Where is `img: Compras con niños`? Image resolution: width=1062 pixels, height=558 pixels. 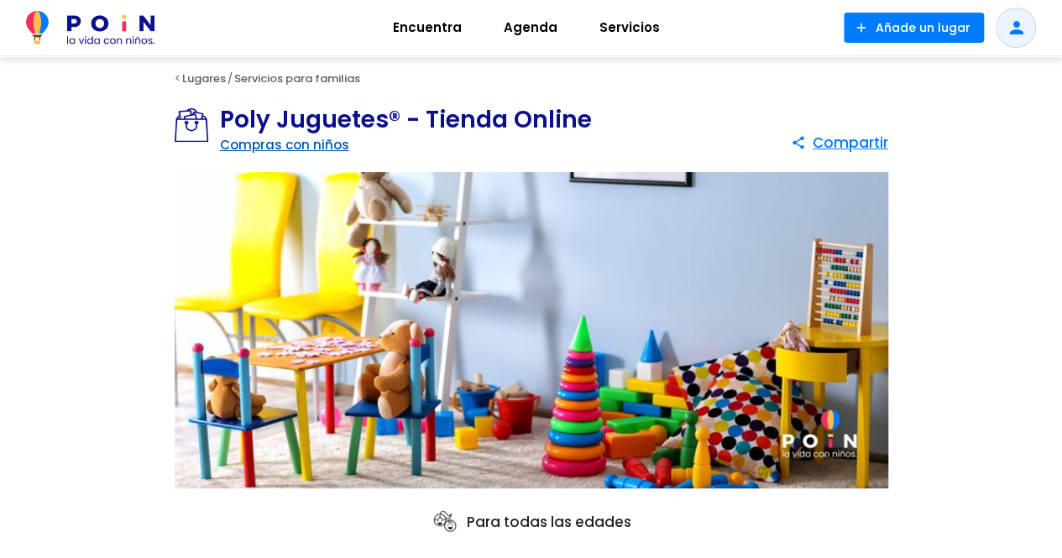
img: Compras con niños is located at coordinates (197, 125).